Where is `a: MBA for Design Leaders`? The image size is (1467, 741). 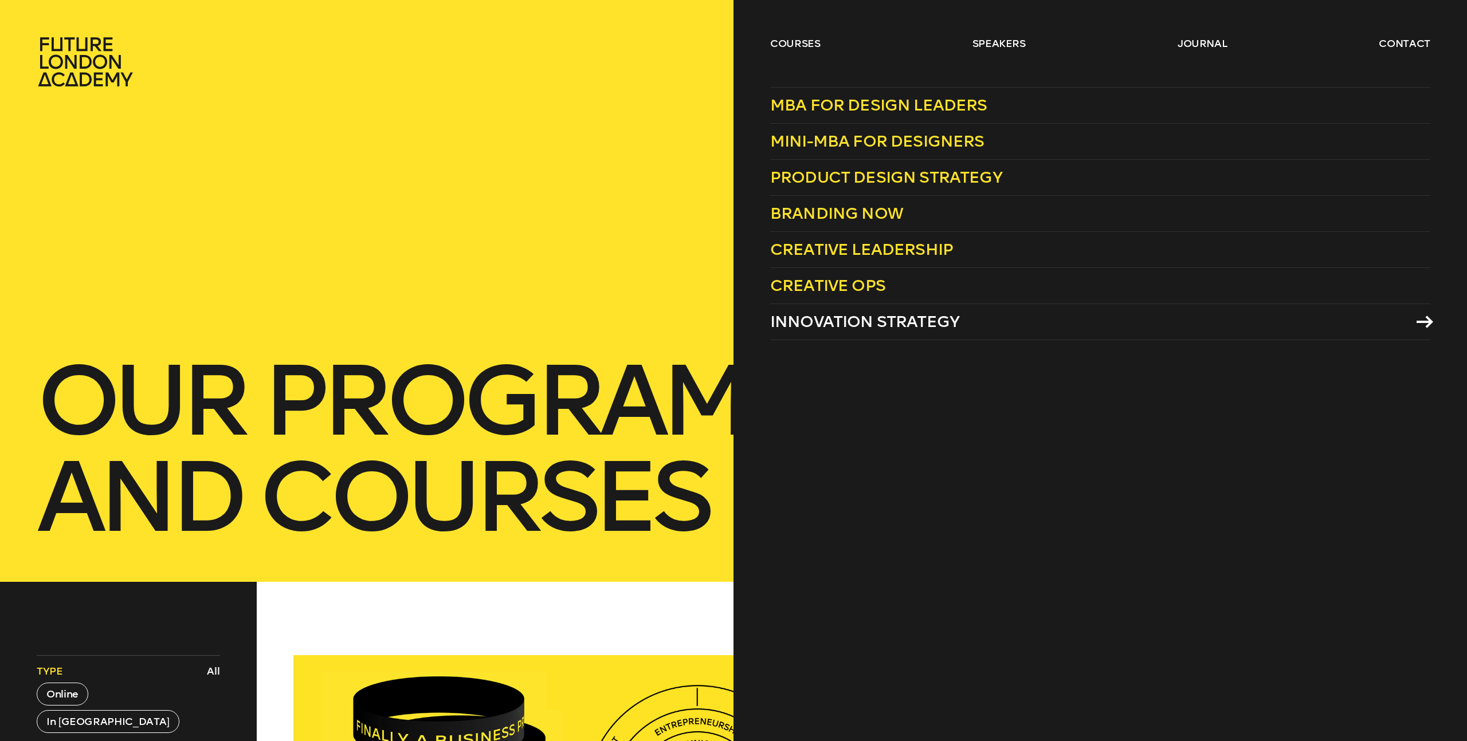 a: MBA for Design Leaders is located at coordinates (1100, 105).